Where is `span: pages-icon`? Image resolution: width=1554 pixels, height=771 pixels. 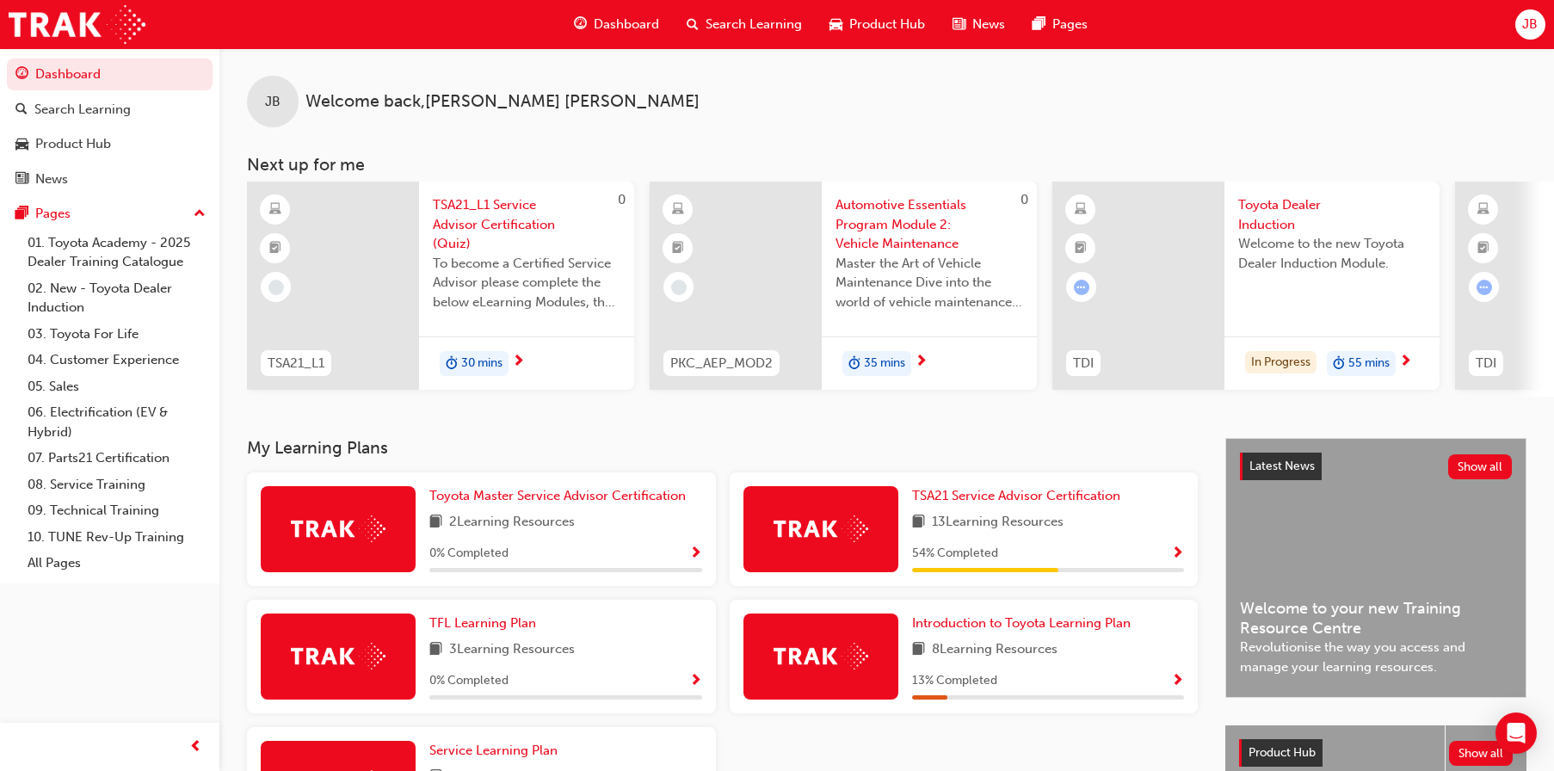 span: pages-icon is located at coordinates (1038, 24).